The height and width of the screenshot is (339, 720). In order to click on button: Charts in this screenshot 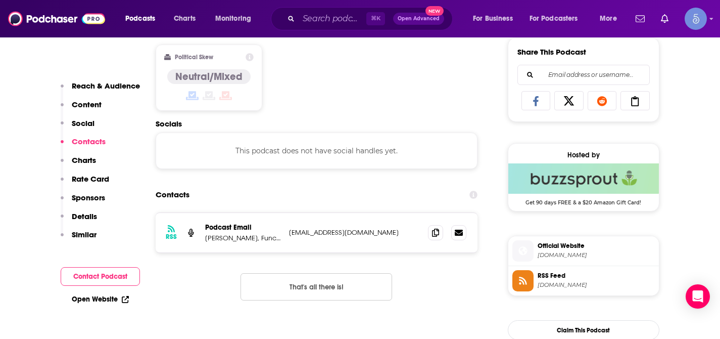, I will do `click(78, 164)`.